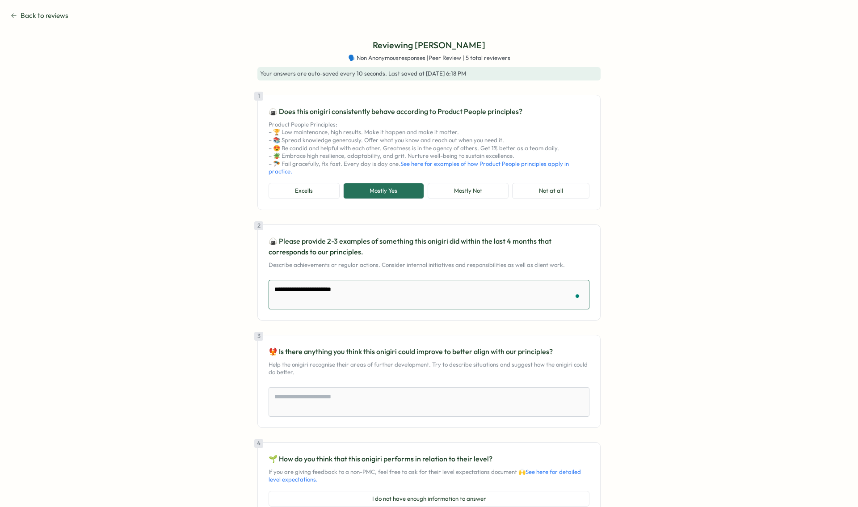 The width and height of the screenshot is (858, 507). Describe the element at coordinates (429, 476) in the screenshot. I see `p: If you are giving feedback to a non-PMC, feel free to ask for their level expectations document 🙌` at that location.